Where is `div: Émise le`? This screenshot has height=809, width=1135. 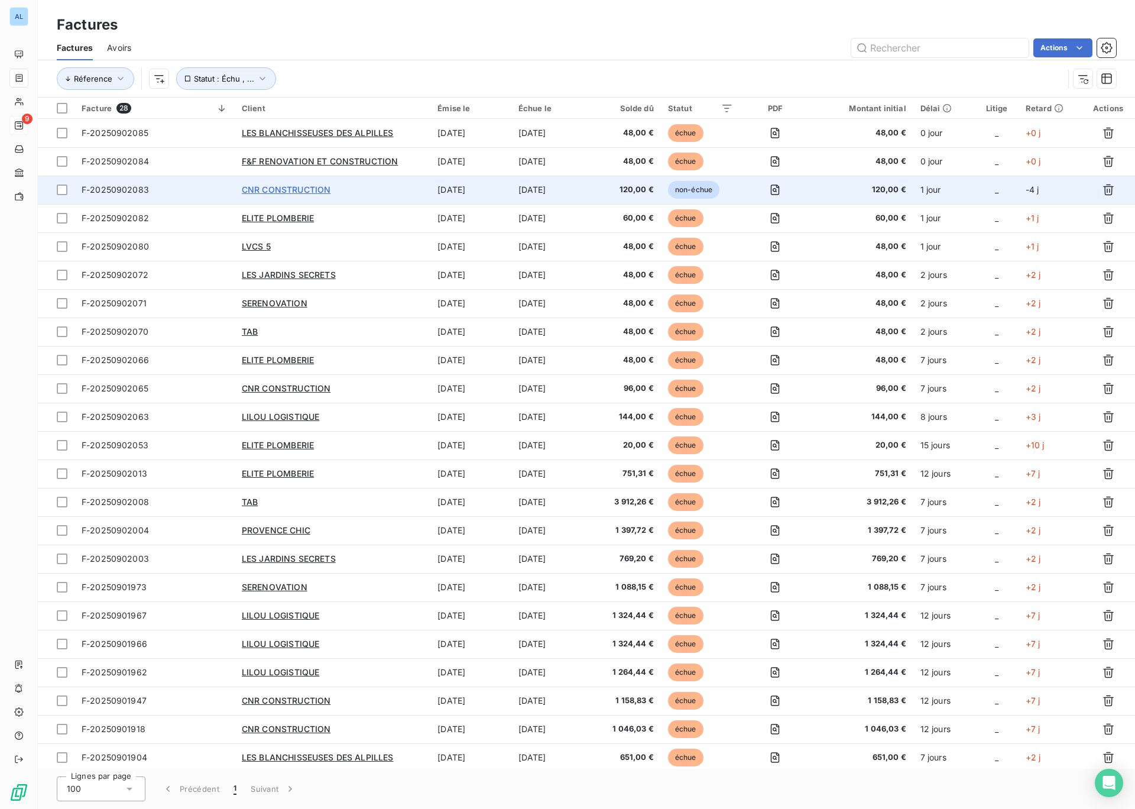
div: Émise le is located at coordinates (471, 108).